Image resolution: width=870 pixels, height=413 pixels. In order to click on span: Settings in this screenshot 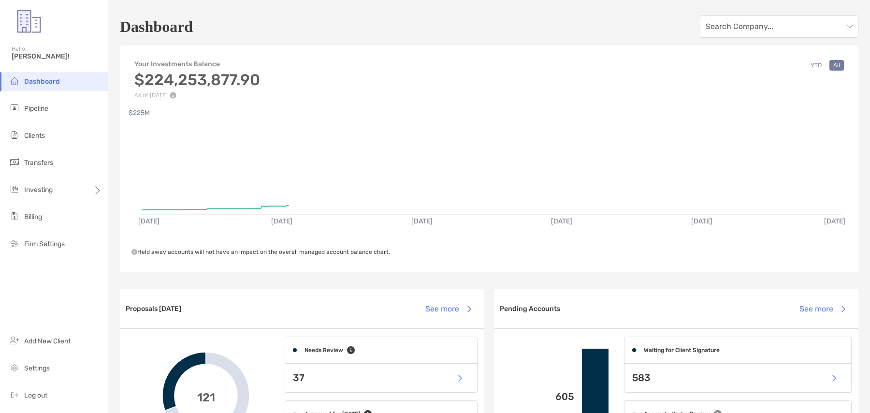, I will do `click(37, 368)`.